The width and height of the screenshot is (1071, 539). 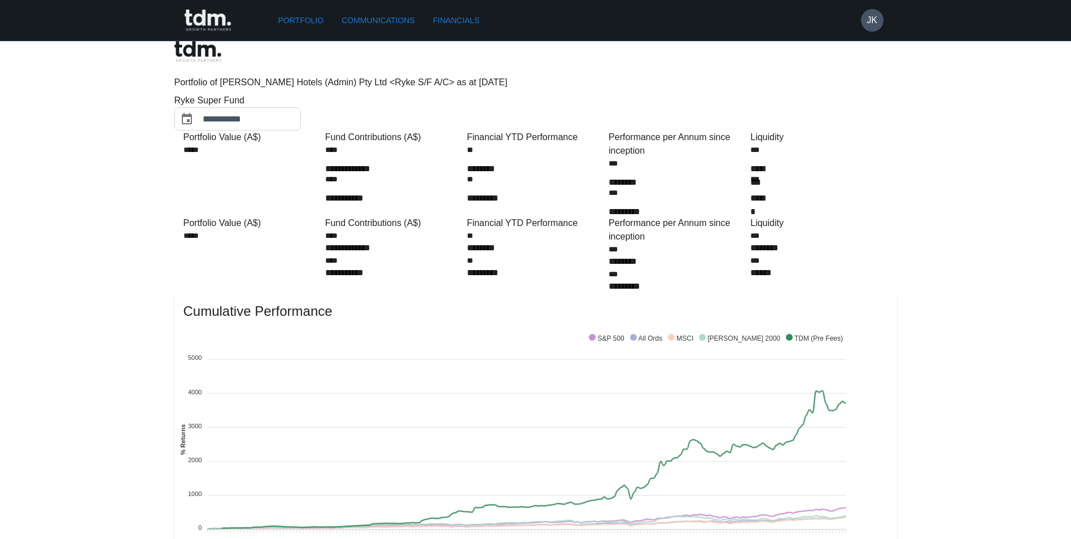 What do you see at coordinates (378, 20) in the screenshot?
I see `a: Communications` at bounding box center [378, 20].